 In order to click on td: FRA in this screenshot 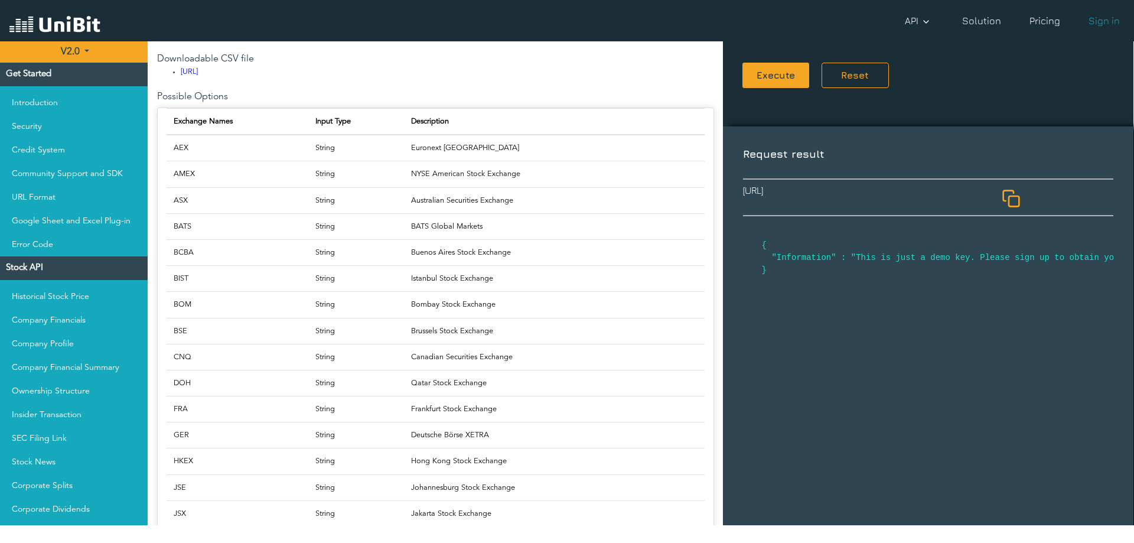, I will do `click(237, 409)`.